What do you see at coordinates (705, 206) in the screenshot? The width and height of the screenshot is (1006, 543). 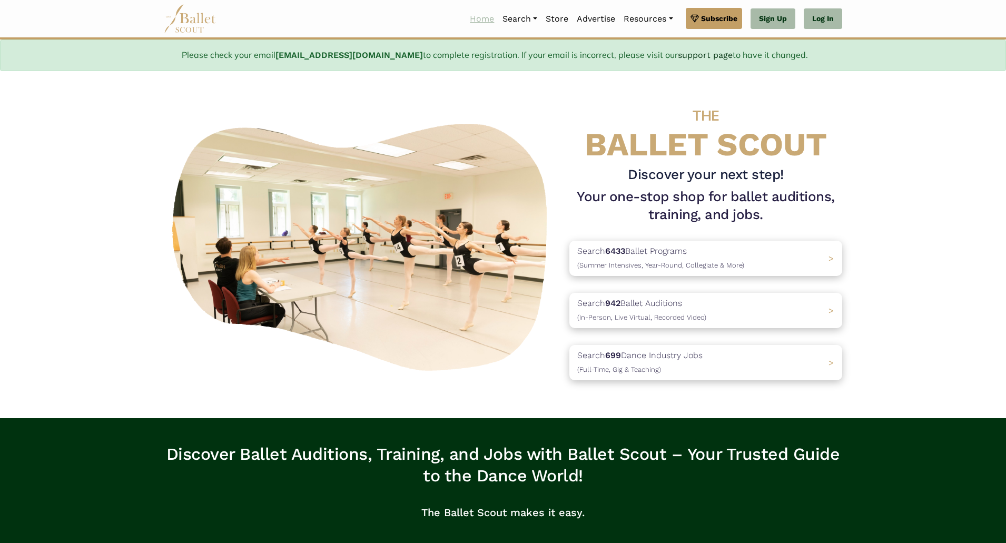 I see `h1: Your one-stop shop for ballet auditions, training, and jobs.` at bounding box center [705, 206].